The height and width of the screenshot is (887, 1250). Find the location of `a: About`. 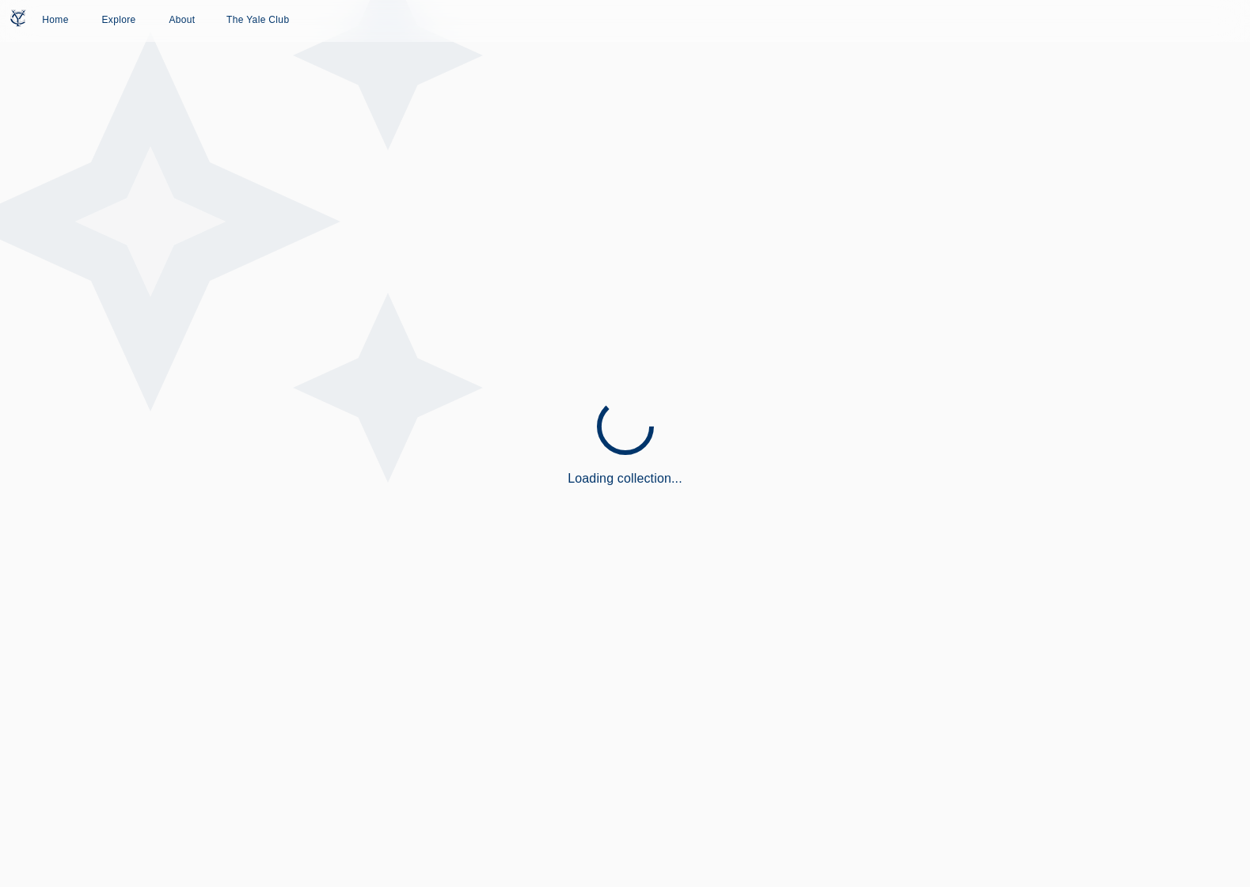

a: About is located at coordinates (182, 21).